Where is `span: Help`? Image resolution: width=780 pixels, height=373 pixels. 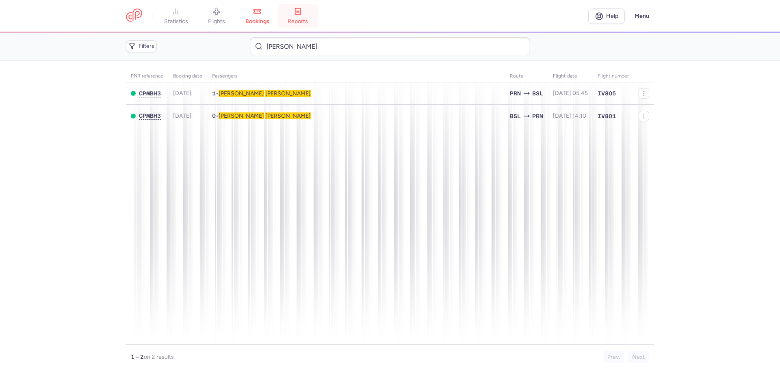 span: Help is located at coordinates (612, 16).